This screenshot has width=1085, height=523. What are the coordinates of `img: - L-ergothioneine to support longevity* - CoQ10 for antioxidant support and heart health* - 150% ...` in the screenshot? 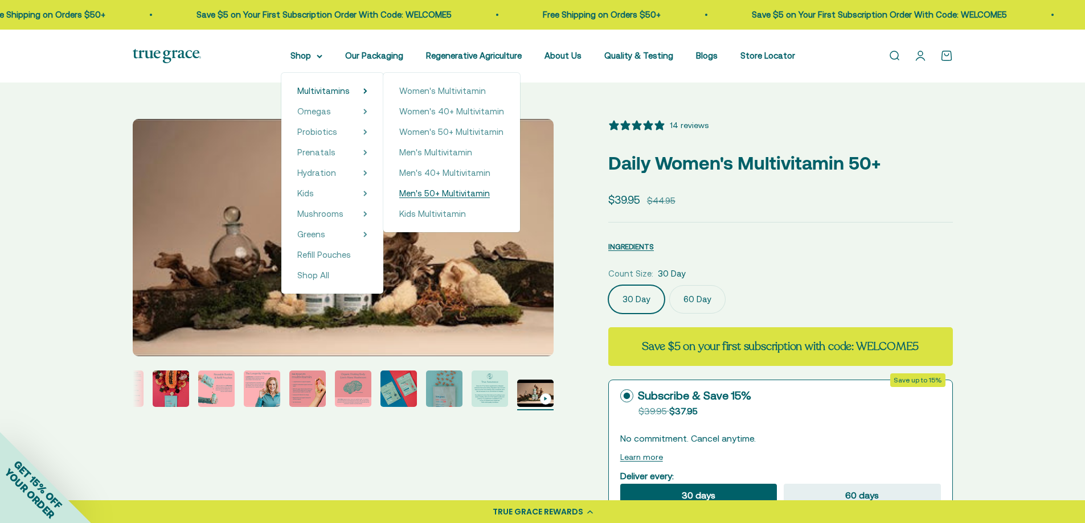 It's located at (308, 389).